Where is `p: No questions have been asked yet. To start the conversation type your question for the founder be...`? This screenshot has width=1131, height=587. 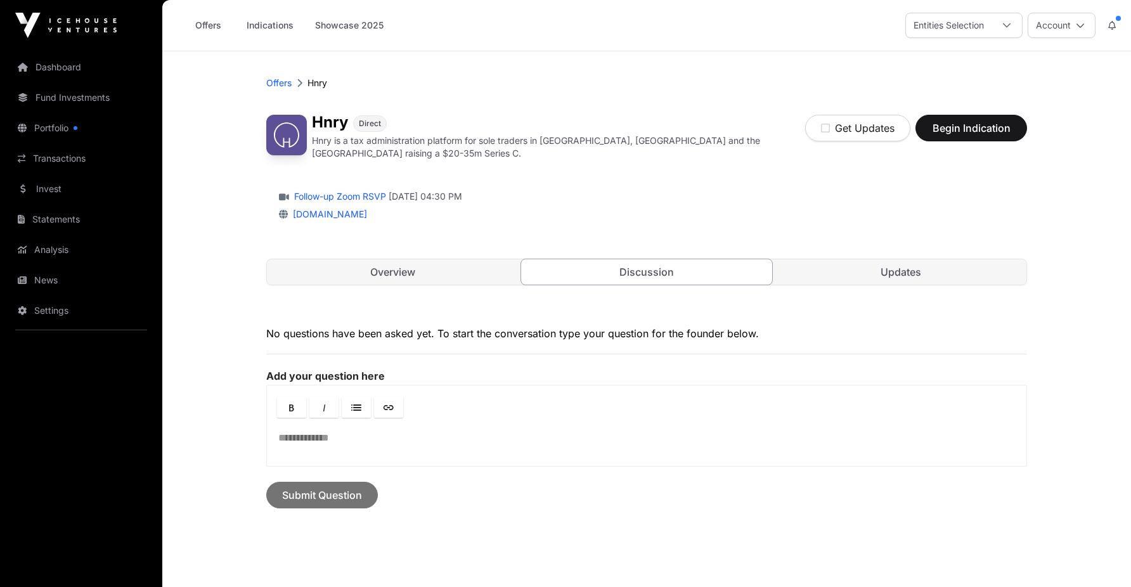
p: No questions have been asked yet. To start the conversation type your question for the founder be... is located at coordinates (647, 333).